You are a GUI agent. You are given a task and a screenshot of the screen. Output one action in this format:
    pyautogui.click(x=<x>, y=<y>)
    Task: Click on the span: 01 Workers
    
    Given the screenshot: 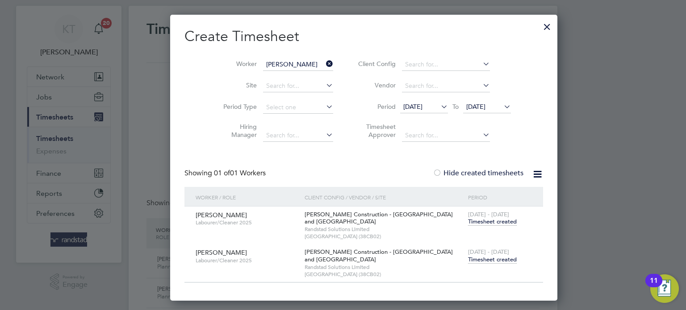 What is the action you would take?
    pyautogui.click(x=240, y=173)
    